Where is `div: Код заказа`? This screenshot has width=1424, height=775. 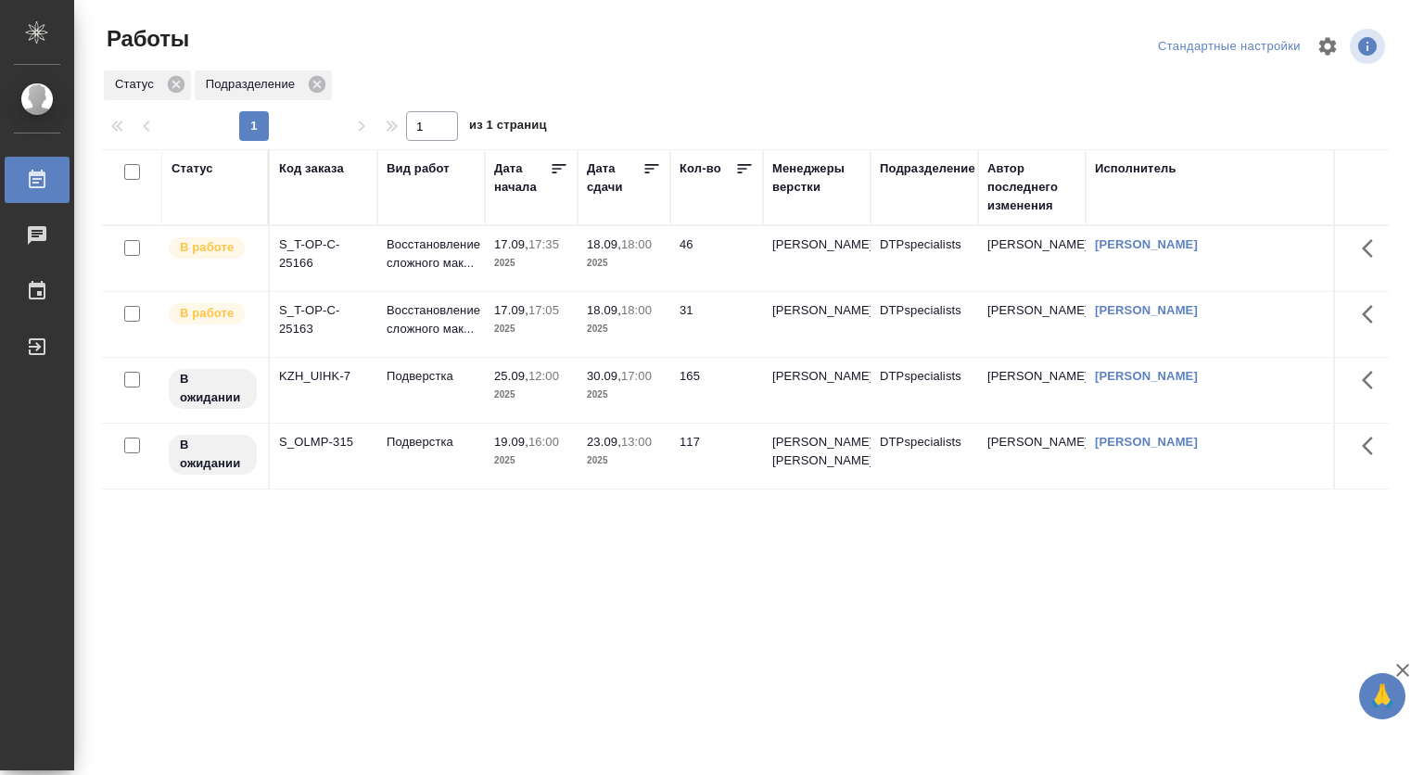 div: Код заказа is located at coordinates (312, 169).